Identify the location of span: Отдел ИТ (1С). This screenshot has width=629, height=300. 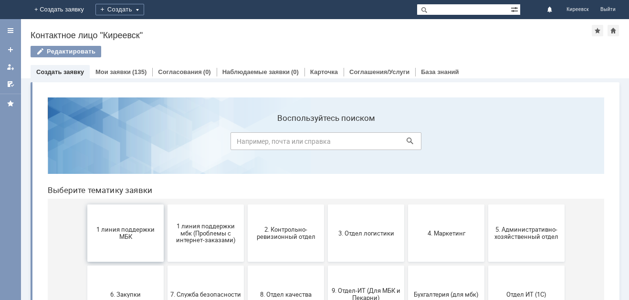
(486, 204).